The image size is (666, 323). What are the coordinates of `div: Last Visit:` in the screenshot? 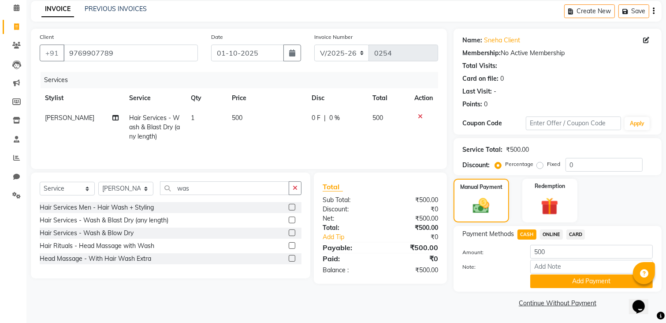 It's located at (477, 91).